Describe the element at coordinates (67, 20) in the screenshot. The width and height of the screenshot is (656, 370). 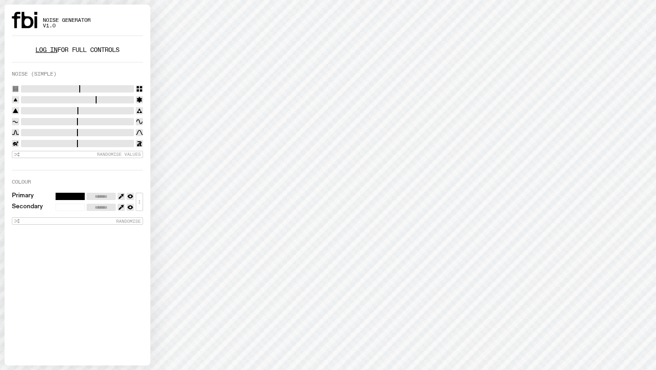
I see `span: Noise Generator` at that location.